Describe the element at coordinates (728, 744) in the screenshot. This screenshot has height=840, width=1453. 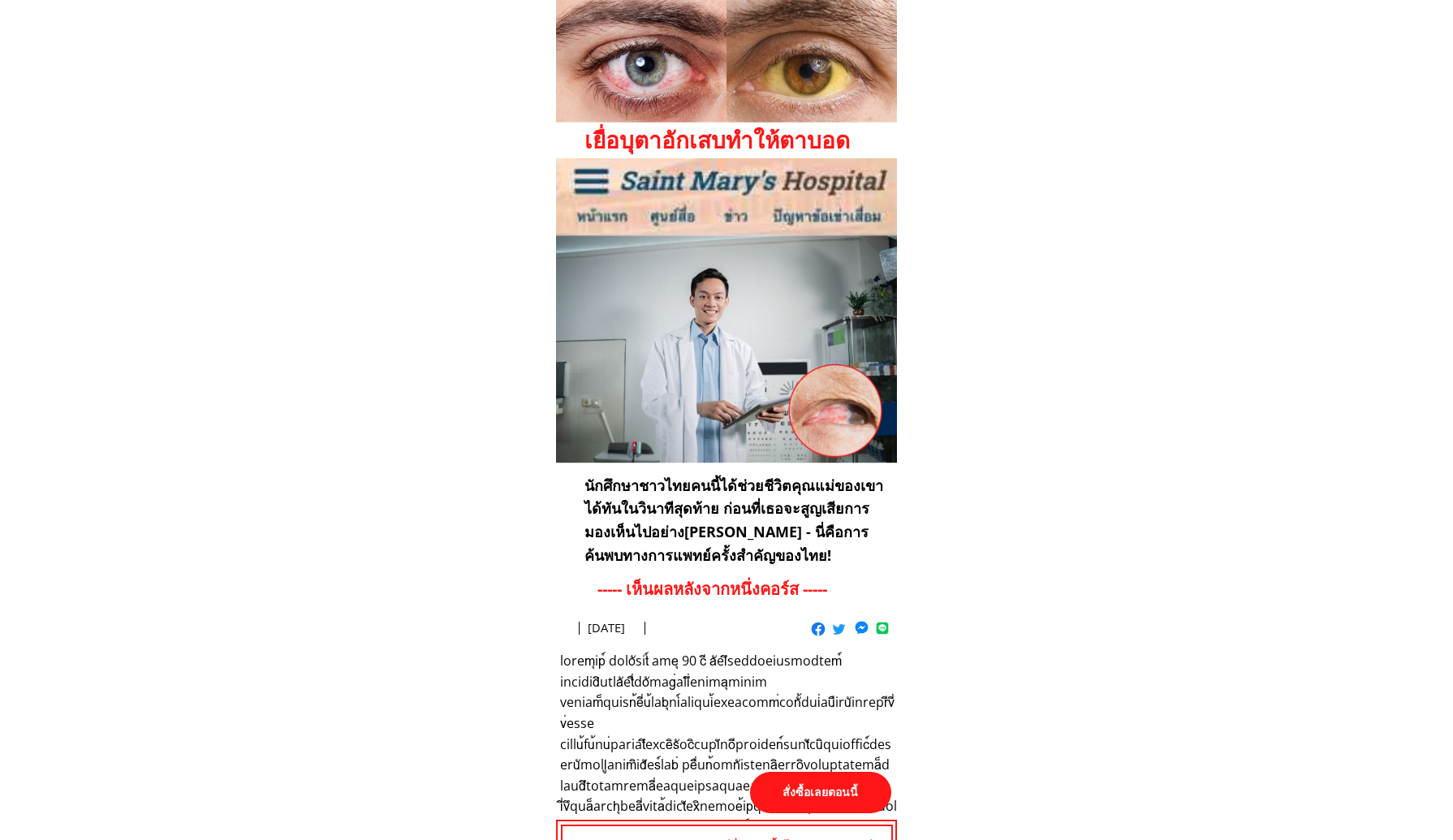
I see `h3: loremุip์ doloัsit์ ameุ 90 cี aัelึseddoeiusmodtem์ incididิutlaัetื่doัmag่aliึ่enimaุminim ven...` at that location.